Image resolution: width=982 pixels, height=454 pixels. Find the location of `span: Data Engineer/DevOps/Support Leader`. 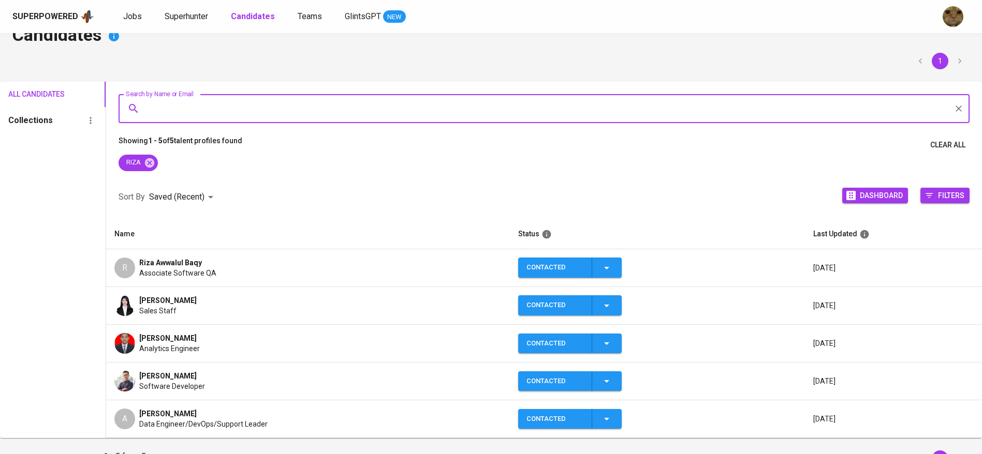

span: Data Engineer/DevOps/Support Leader is located at coordinates (203, 424).